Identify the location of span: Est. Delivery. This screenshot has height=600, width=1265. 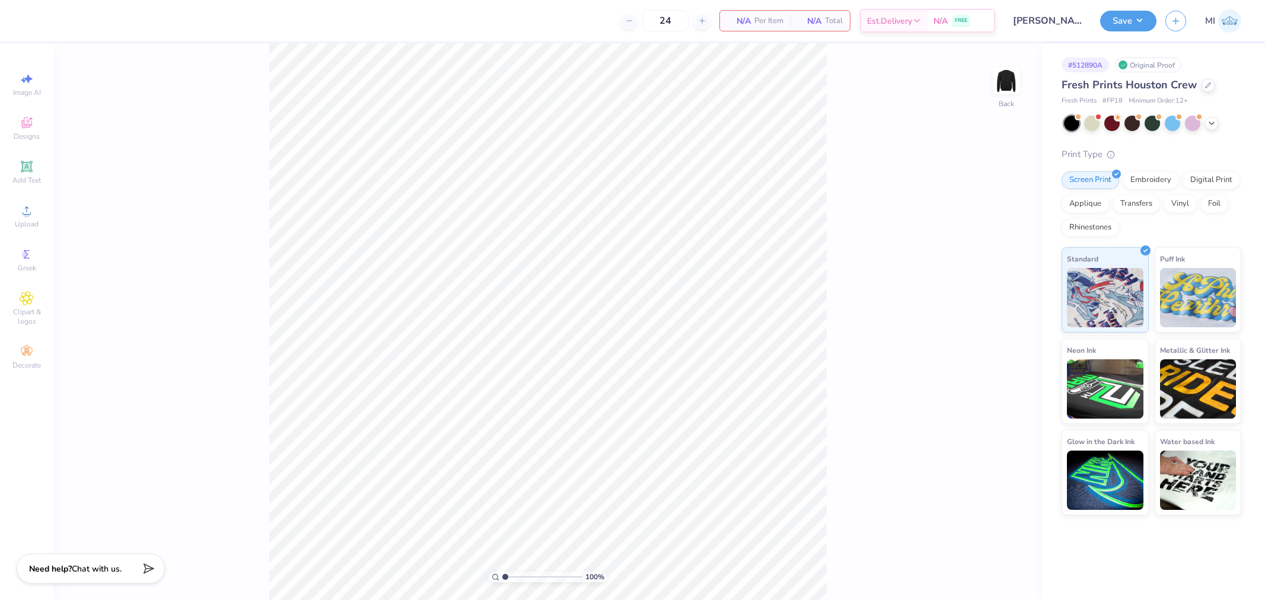
(889, 21).